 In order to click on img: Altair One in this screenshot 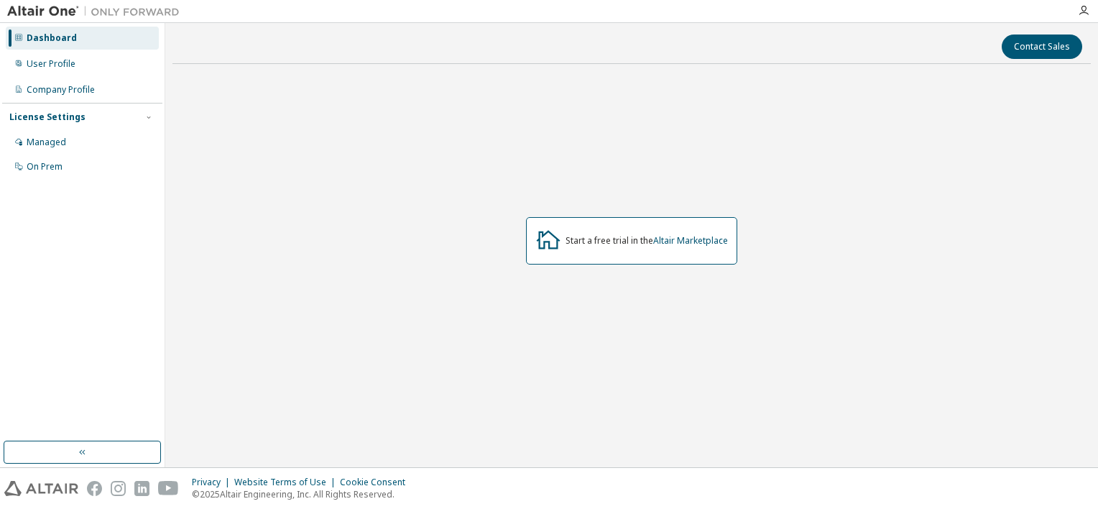, I will do `click(97, 11)`.